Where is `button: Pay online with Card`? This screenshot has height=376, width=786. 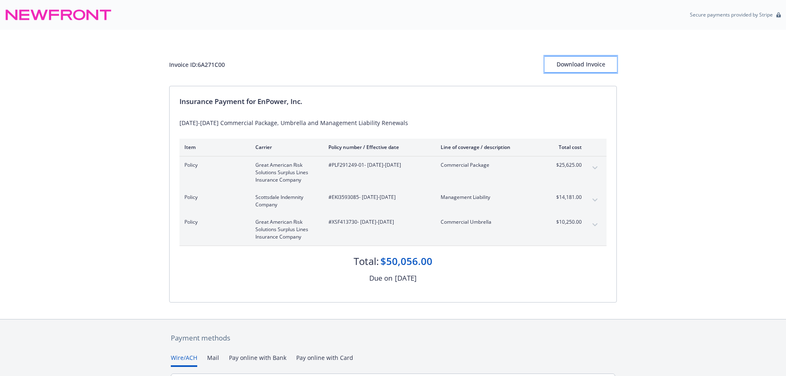
button: Pay online with Card is located at coordinates (325, 360).